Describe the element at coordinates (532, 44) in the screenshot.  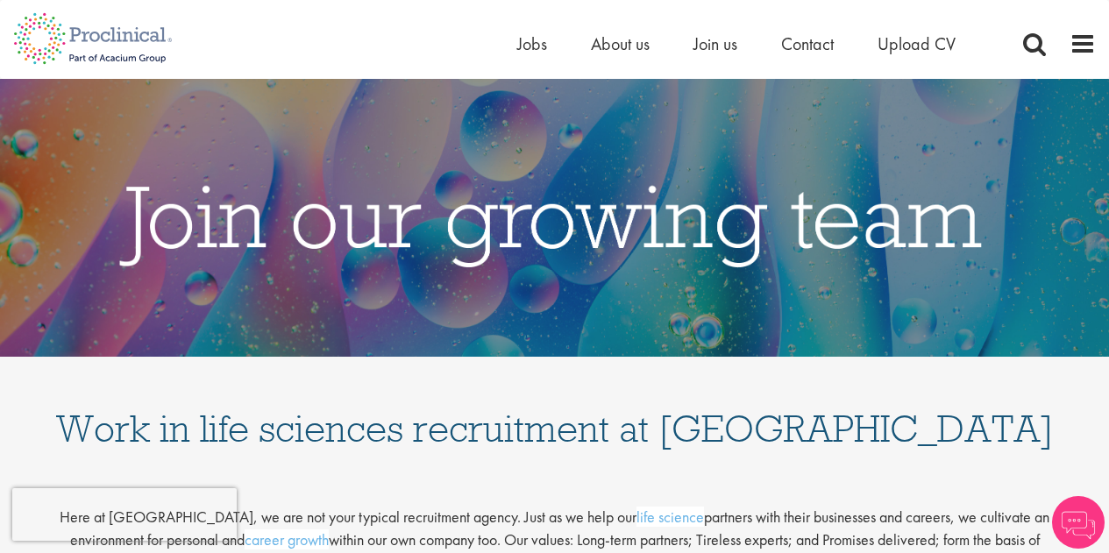
I see `span: Jobs` at that location.